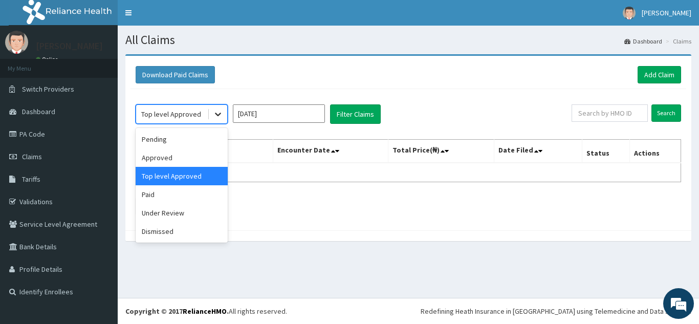 This screenshot has width=699, height=324. What do you see at coordinates (180, 17) in the screenshot?
I see `div: Minimize live chat window` at bounding box center [180, 17].